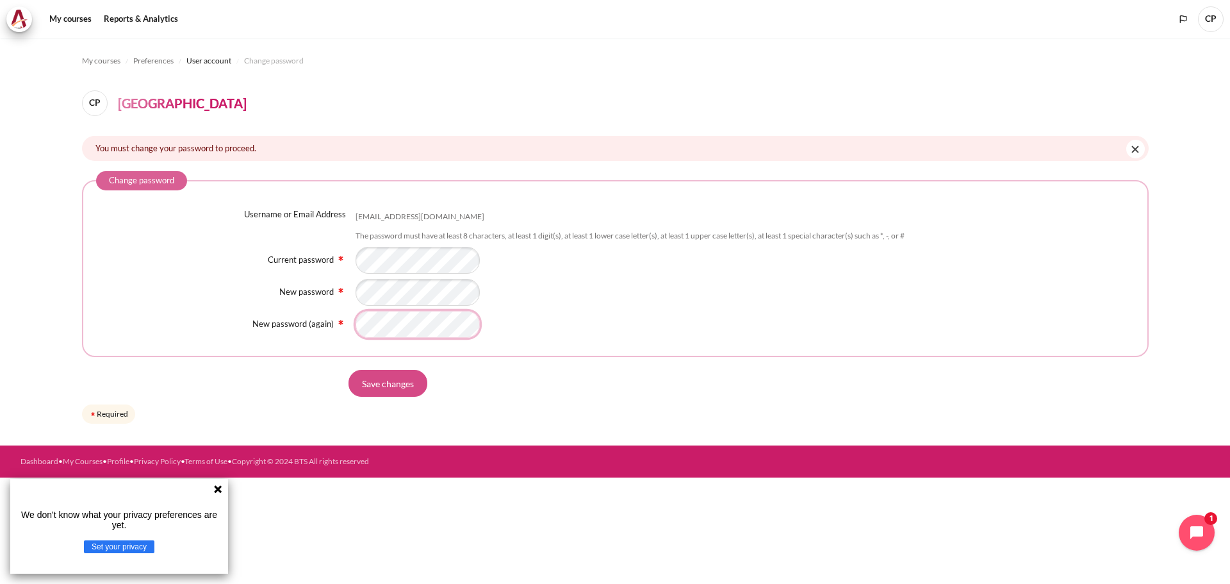 The width and height of the screenshot is (1230, 584). I want to click on button: Languages, so click(1184, 19).